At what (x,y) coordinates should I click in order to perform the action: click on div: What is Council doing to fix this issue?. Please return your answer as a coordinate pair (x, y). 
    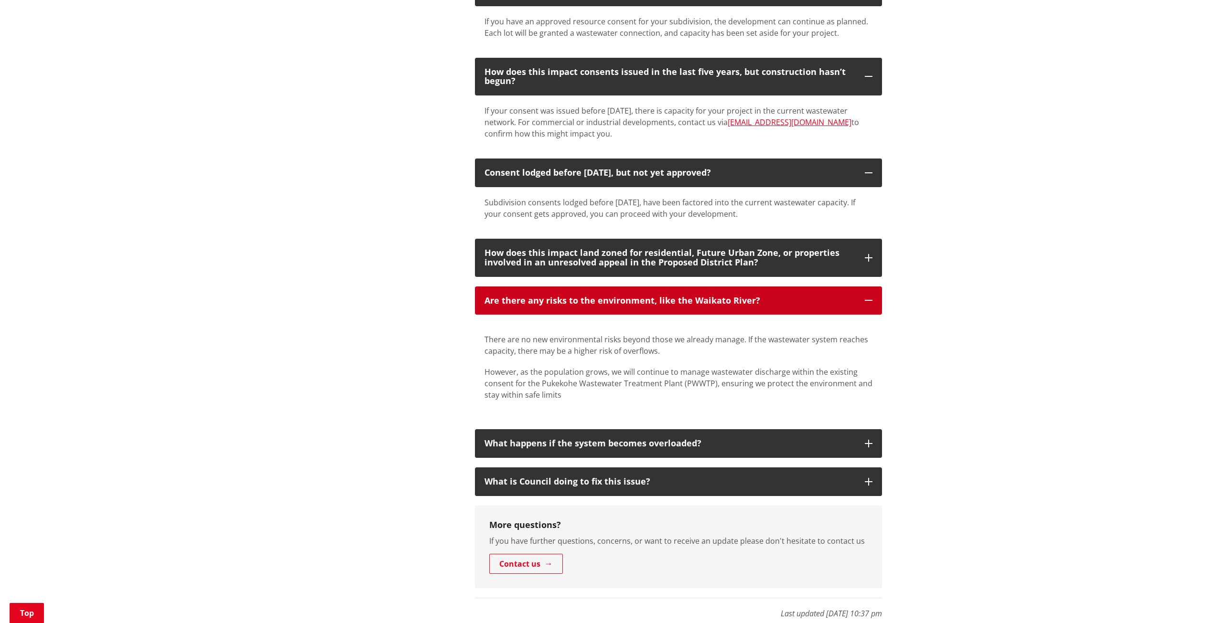
    Looking at the image, I should click on (670, 482).